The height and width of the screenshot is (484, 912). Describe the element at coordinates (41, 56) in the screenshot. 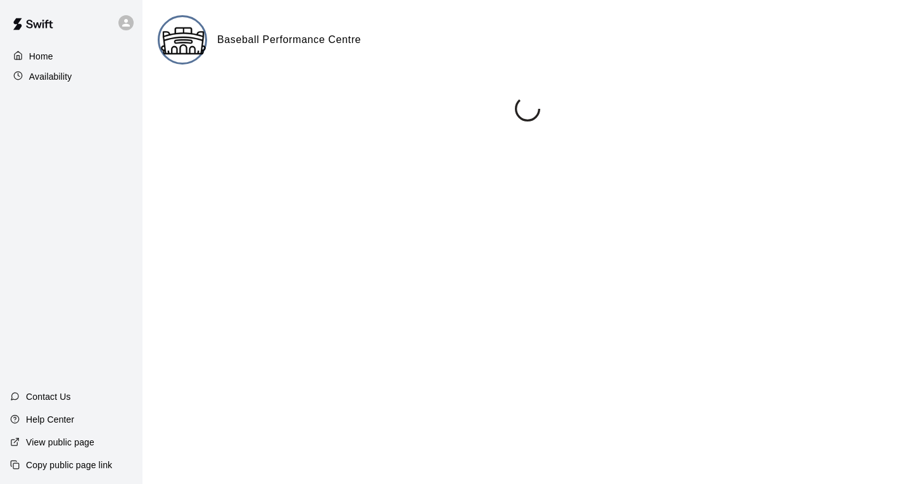

I see `p: Home` at that location.